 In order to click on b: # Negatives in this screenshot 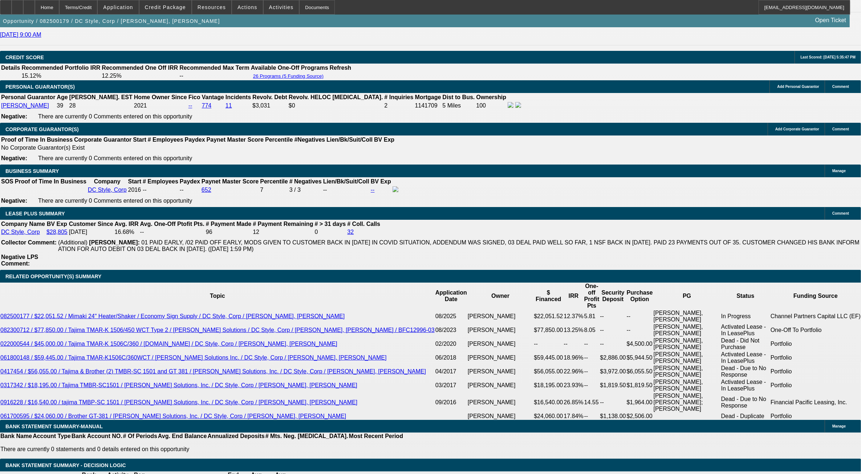, I will do `click(305, 181)`.